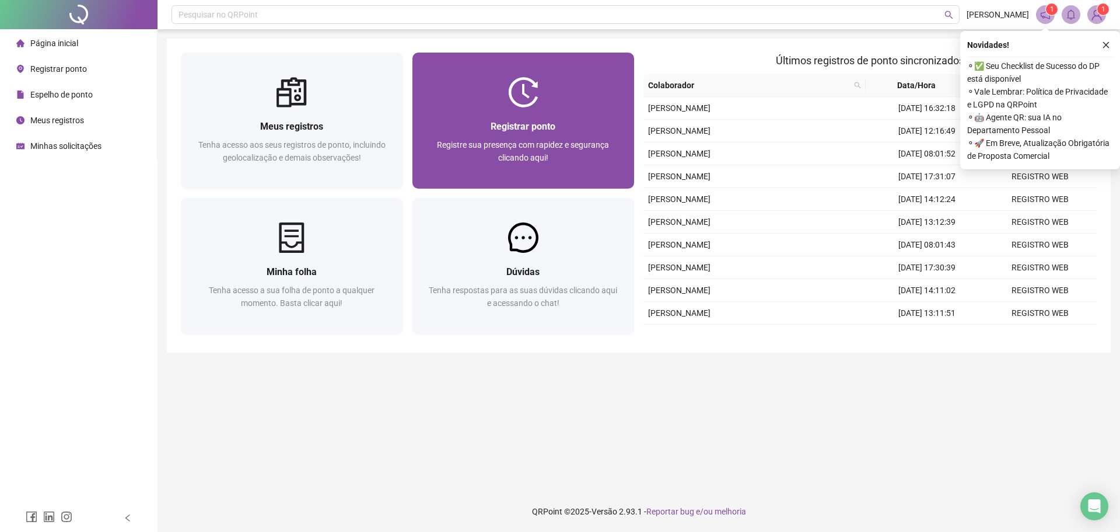  I want to click on span: linkedin, so click(49, 516).